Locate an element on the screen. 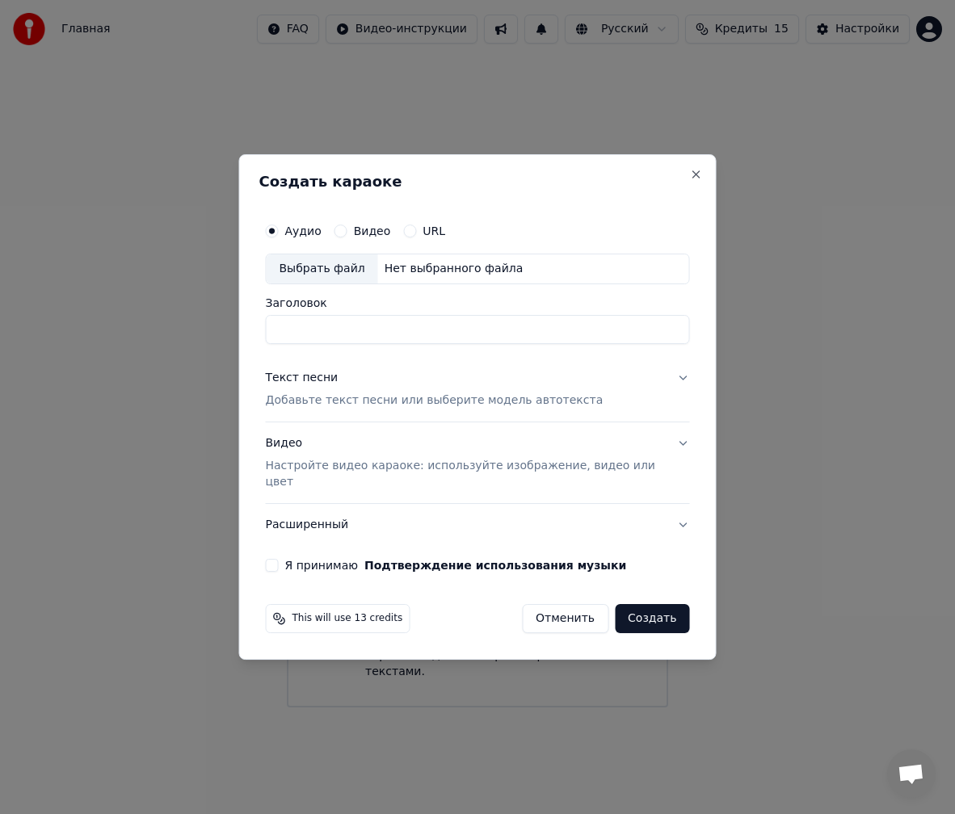 This screenshot has width=955, height=814. label: Я принимаю is located at coordinates (456, 565).